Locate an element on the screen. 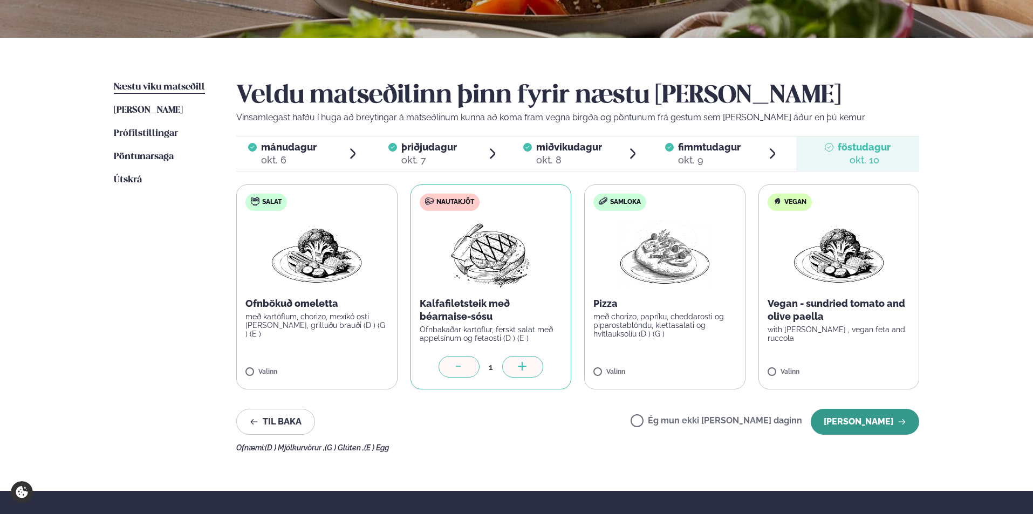 This screenshot has height=514, width=1033. span: Næstu viku matseðill is located at coordinates (159, 87).